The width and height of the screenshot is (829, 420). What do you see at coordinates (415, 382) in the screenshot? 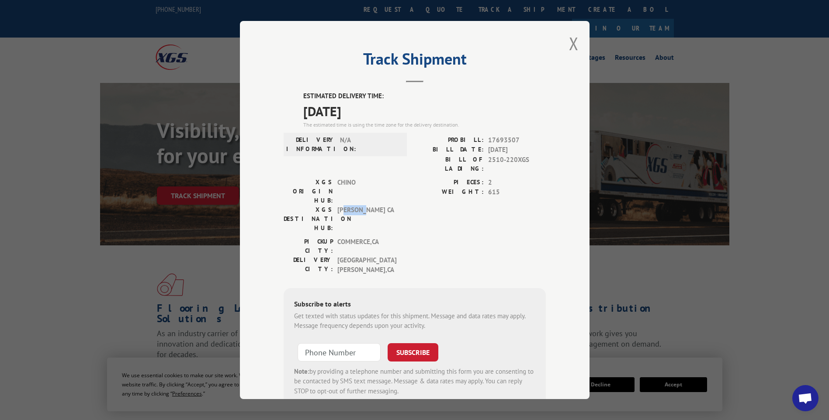
I see `div: by providing a telephone number and submitting this form you are consenting to be contacted by SM...` at bounding box center [415, 382].